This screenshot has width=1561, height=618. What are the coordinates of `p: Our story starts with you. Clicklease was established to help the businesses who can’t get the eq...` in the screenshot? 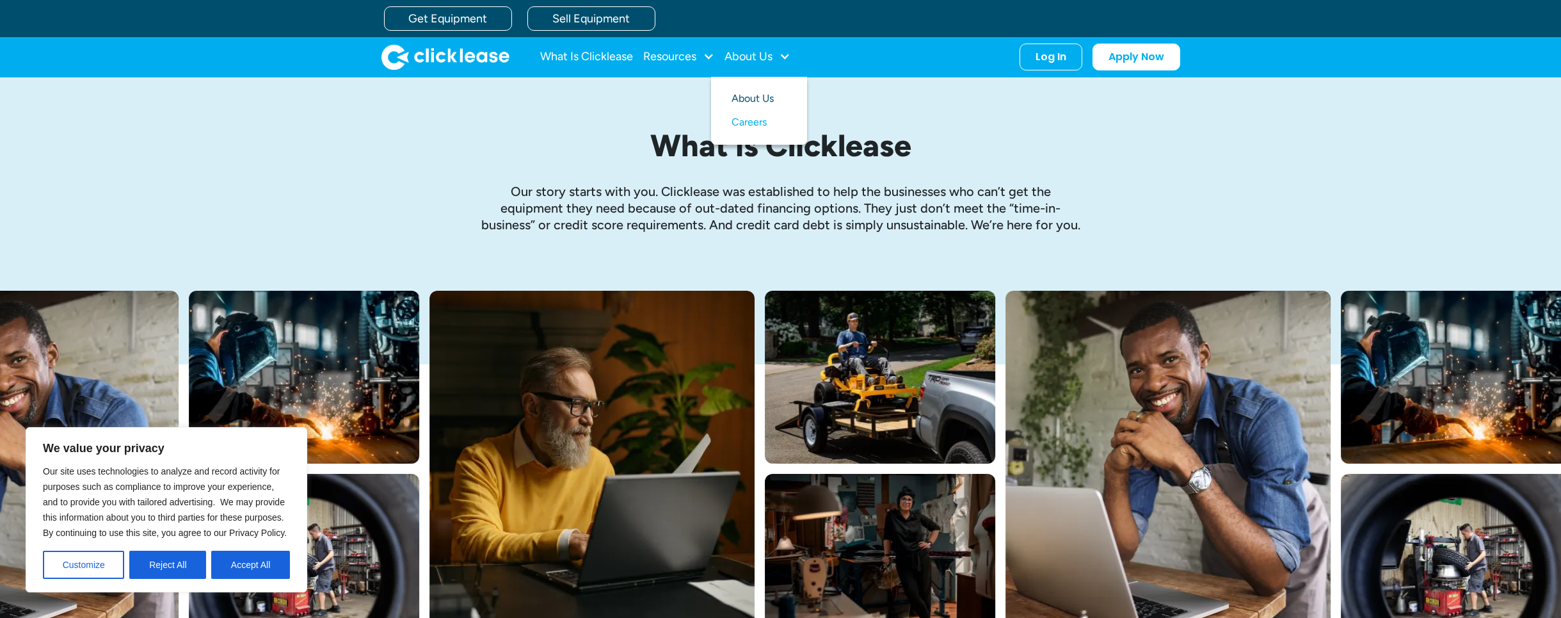 It's located at (781, 208).